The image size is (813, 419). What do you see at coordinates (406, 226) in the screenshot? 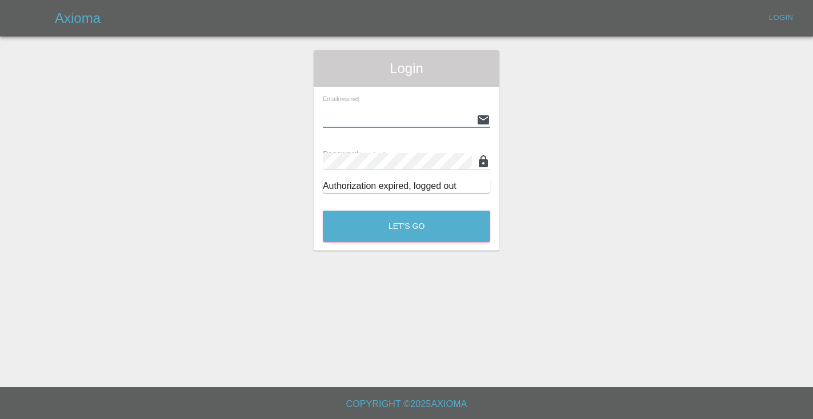
I see `button: Let's Go` at bounding box center [406, 226].